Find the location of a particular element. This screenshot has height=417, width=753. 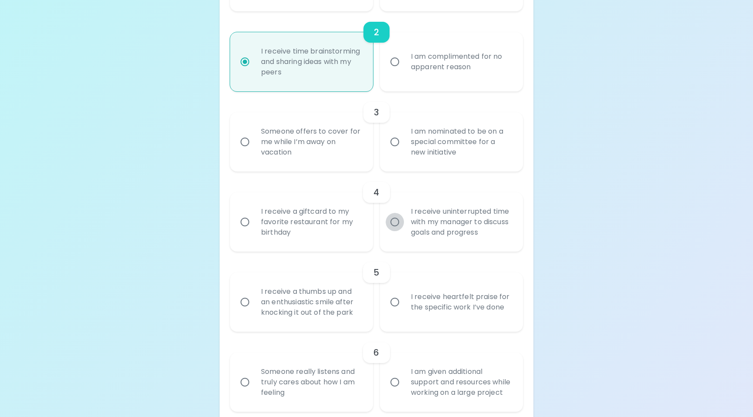

div: I am nominated to be on a special committee for a new initiative is located at coordinates (461, 142).